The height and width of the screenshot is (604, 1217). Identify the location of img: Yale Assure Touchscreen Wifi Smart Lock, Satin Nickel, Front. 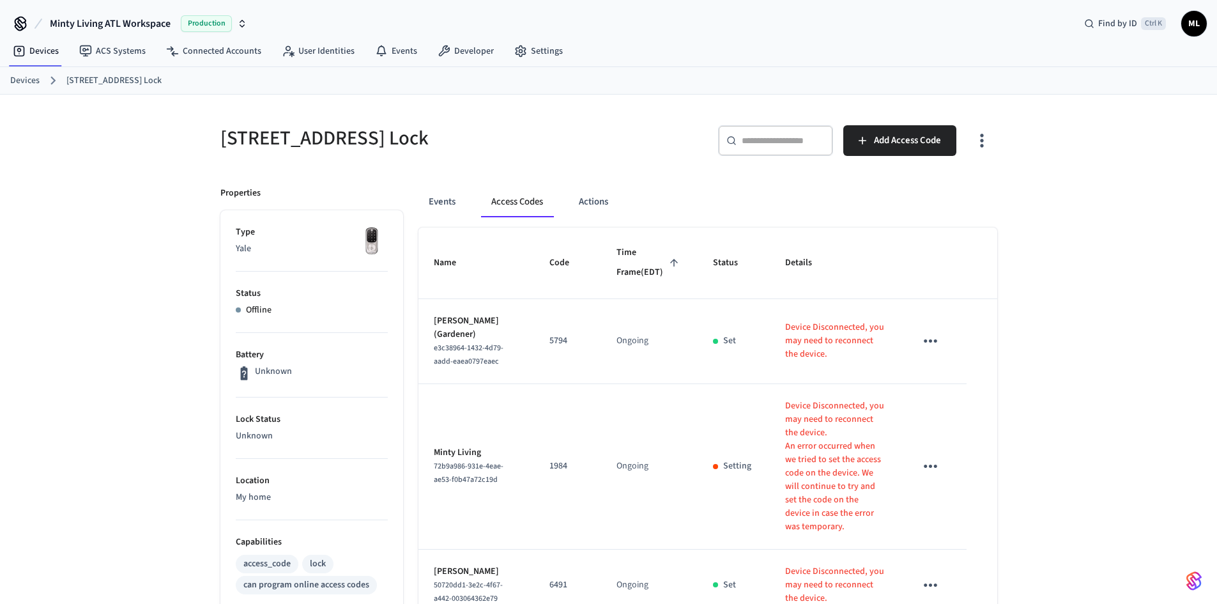
(372, 241).